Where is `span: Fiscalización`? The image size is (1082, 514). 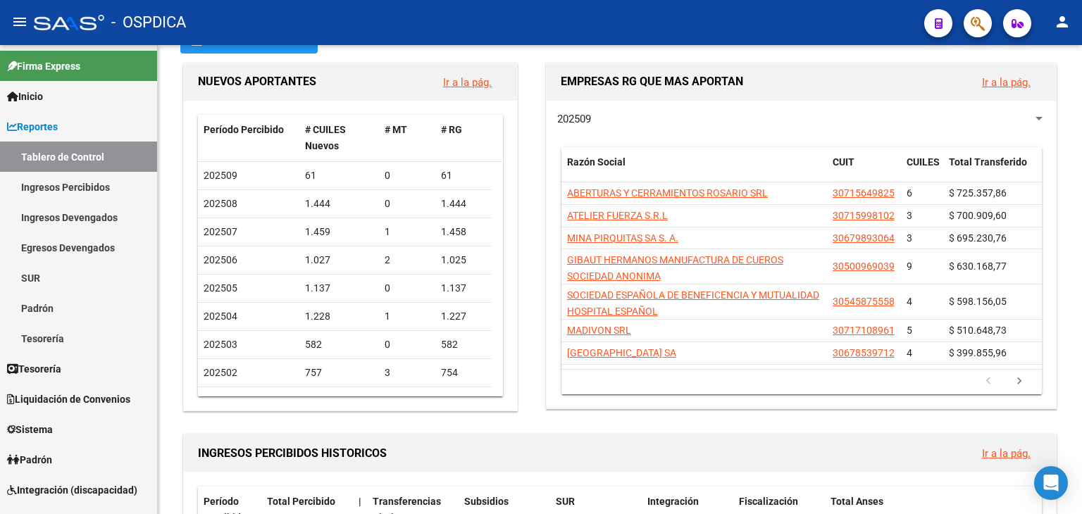 span: Fiscalización is located at coordinates (769, 502).